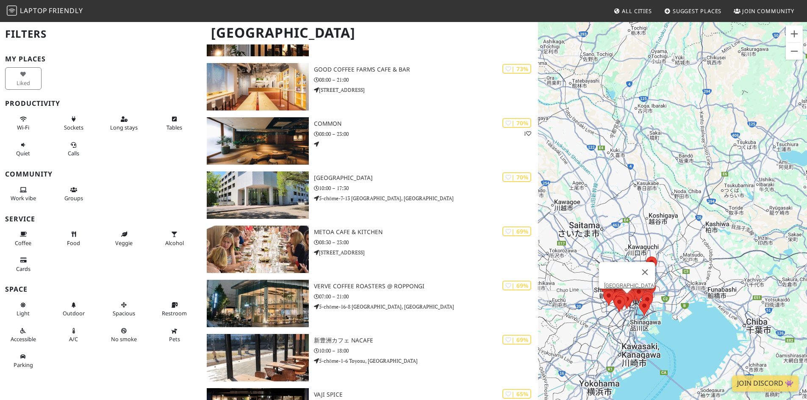  What do you see at coordinates (426, 80) in the screenshot?
I see `p: 08:00 – 21:00` at bounding box center [426, 80].